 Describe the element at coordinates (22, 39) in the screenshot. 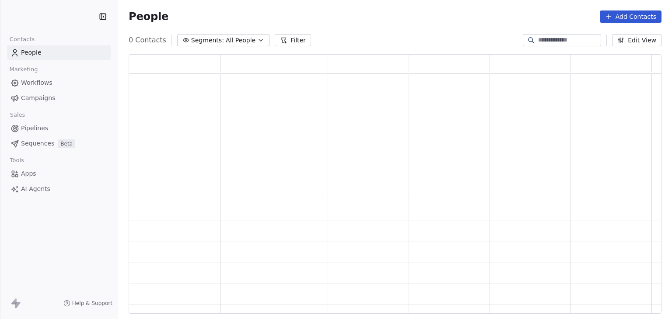

I see `span: Contacts` at that location.